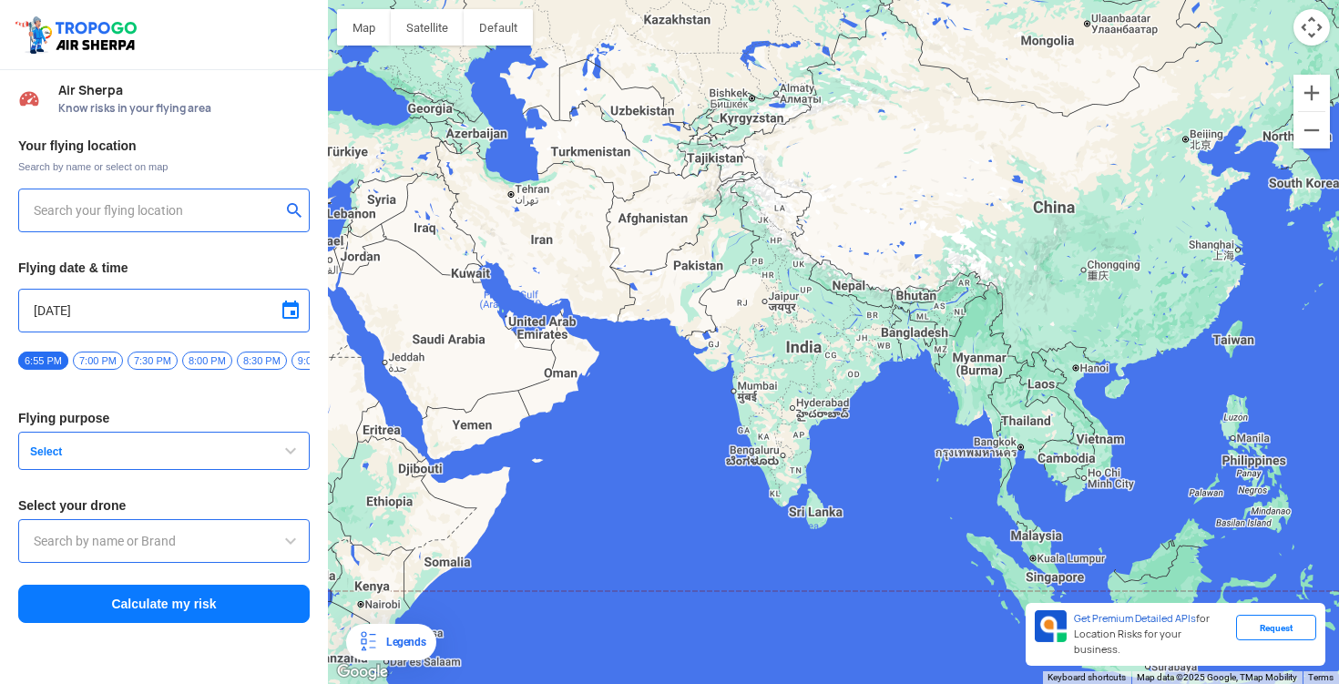 Image resolution: width=1339 pixels, height=684 pixels. Describe the element at coordinates (164, 541) in the screenshot. I see `input: Search by name or Brand` at that location.